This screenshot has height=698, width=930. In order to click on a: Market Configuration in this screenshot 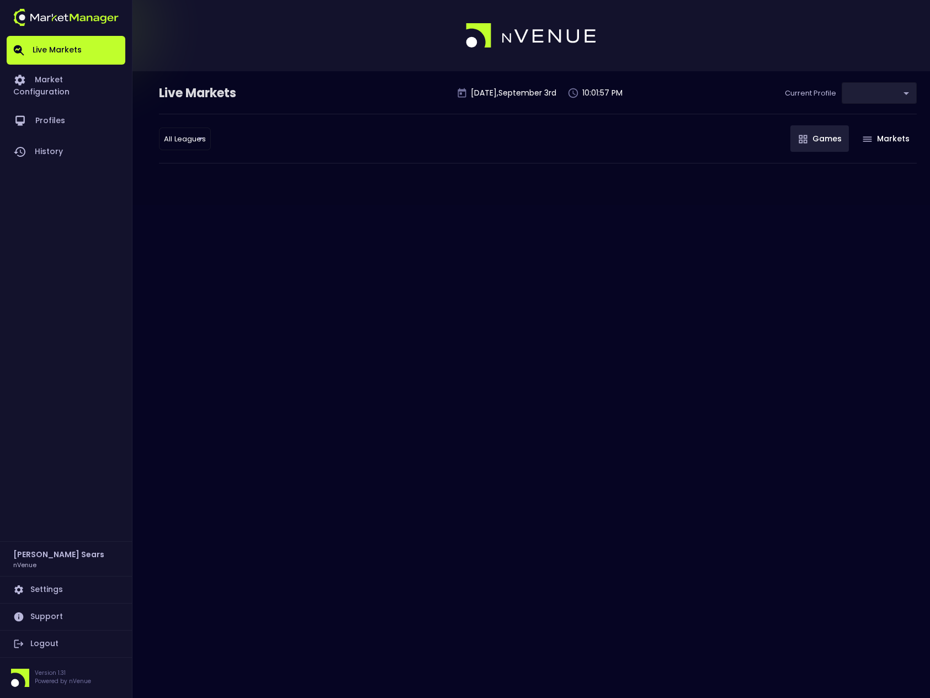, I will do `click(66, 85)`.